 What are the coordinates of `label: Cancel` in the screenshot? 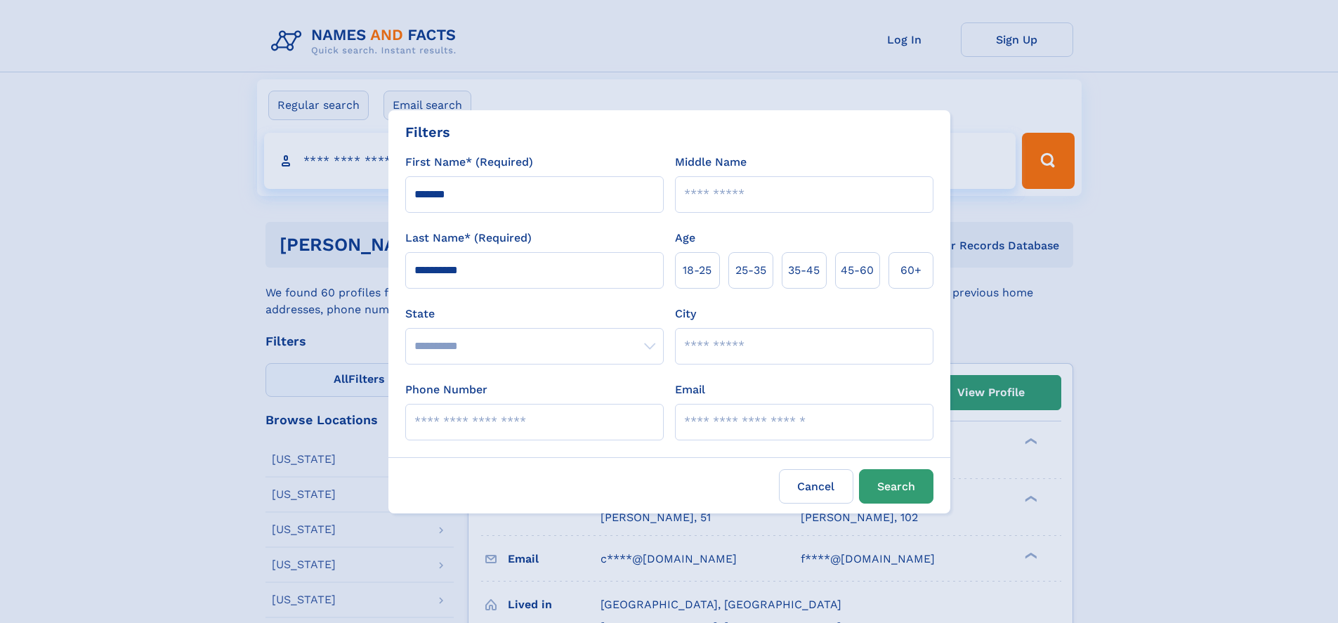 It's located at (816, 486).